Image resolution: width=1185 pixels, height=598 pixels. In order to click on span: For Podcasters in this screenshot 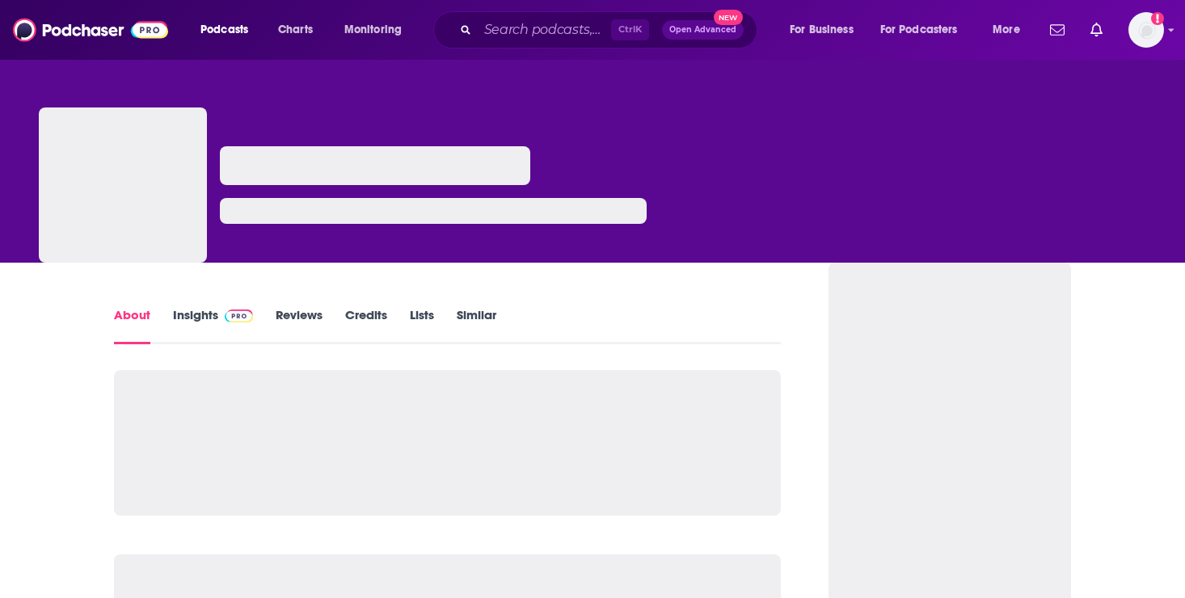, I will do `click(919, 30)`.